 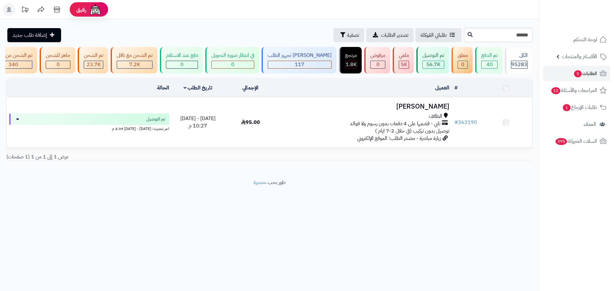 I want to click on span: 340, so click(x=13, y=65).